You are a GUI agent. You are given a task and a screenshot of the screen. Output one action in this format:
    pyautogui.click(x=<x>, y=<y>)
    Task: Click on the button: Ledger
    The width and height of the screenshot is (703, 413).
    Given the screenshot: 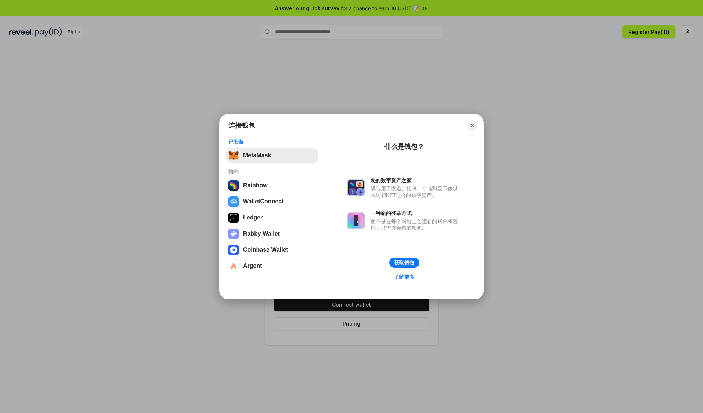 What is the action you would take?
    pyautogui.click(x=272, y=218)
    